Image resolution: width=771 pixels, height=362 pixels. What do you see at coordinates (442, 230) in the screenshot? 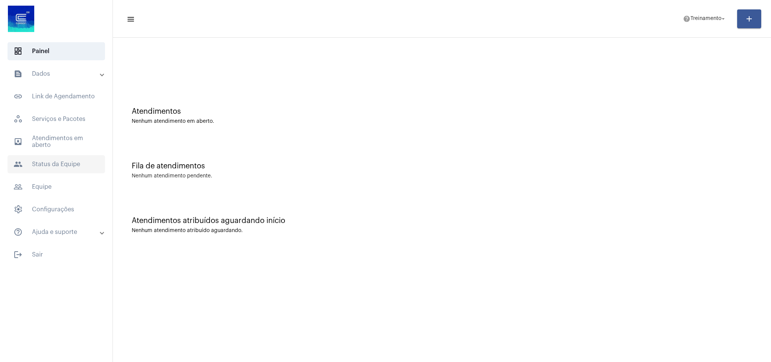
I see `div: Nenhum atendimento atribuído aguardando.` at bounding box center [442, 230].